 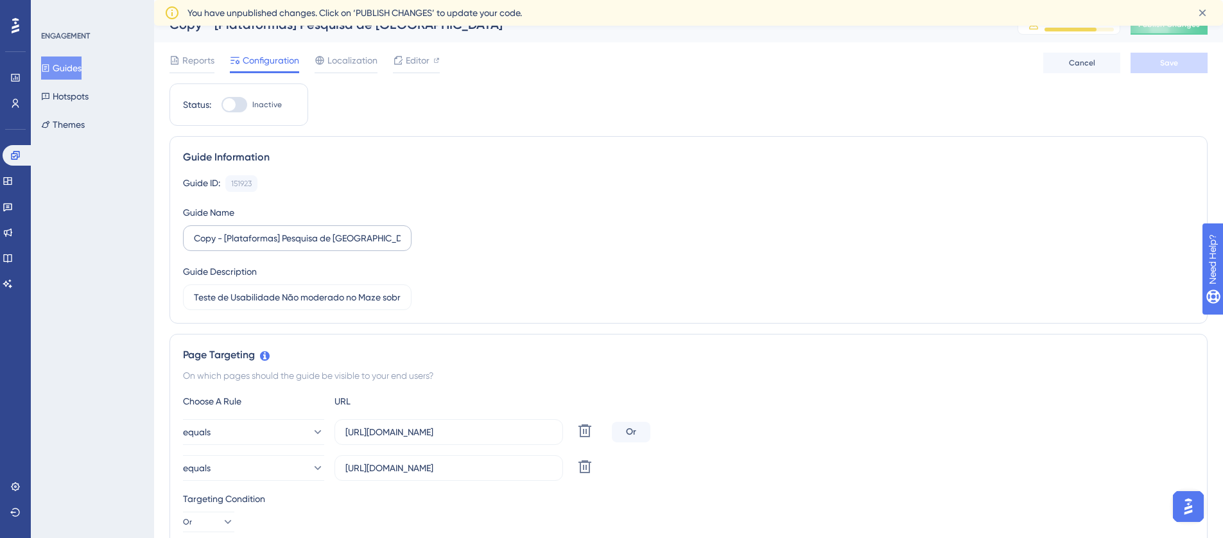 What do you see at coordinates (688, 157) in the screenshot?
I see `div: Guide Information` at bounding box center [688, 157].